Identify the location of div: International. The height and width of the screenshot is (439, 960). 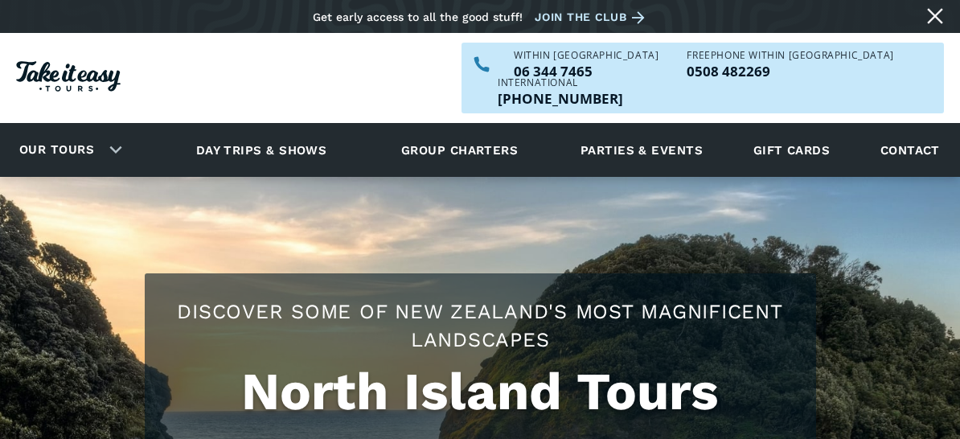
(560, 83).